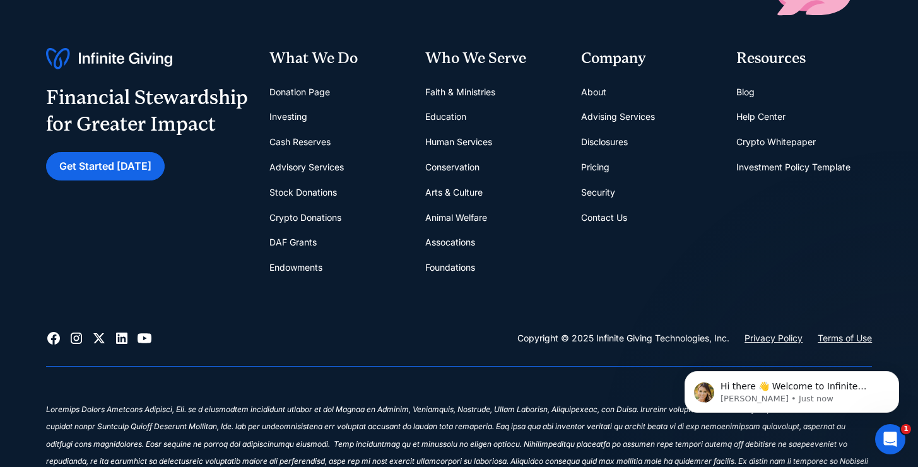 The image size is (918, 467). Describe the element at coordinates (136, 54) in the screenshot. I see `p: Message from Kasey, sent Just now` at that location.